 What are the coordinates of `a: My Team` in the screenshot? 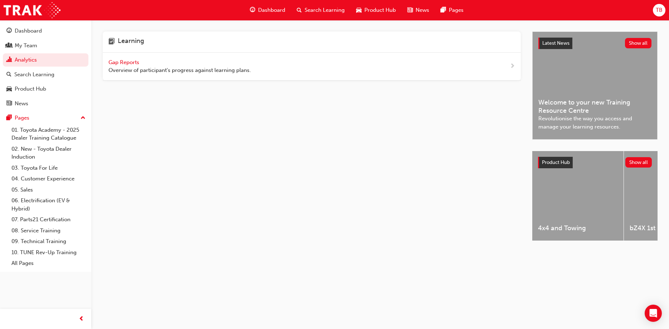 It's located at (45, 45).